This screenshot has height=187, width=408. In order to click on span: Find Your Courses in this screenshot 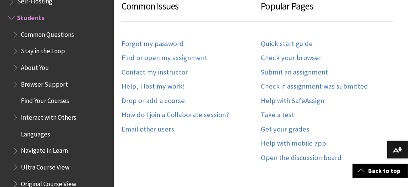, I will do `click(45, 99)`.